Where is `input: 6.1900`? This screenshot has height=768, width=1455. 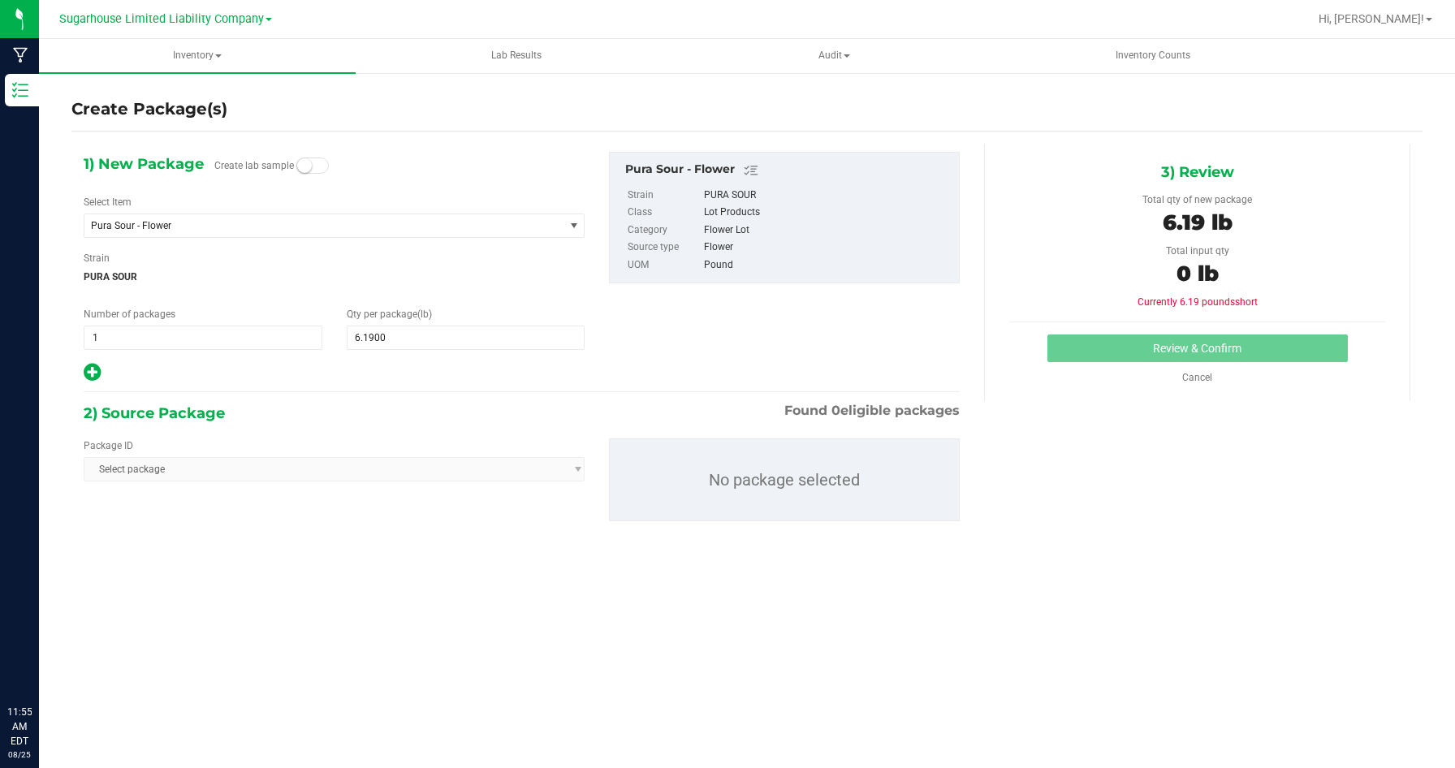 input: 6.1900 is located at coordinates (466, 338).